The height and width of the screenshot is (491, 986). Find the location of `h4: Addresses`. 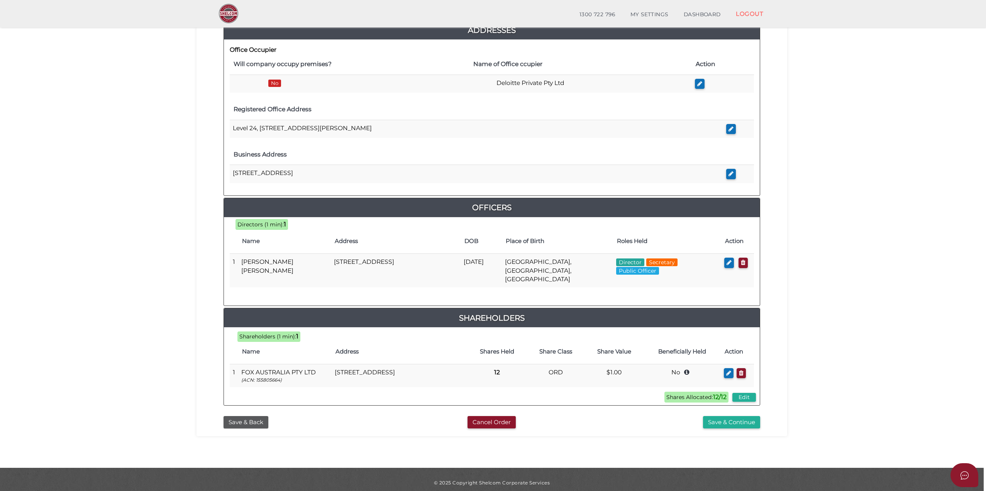

h4: Addresses is located at coordinates (492, 30).